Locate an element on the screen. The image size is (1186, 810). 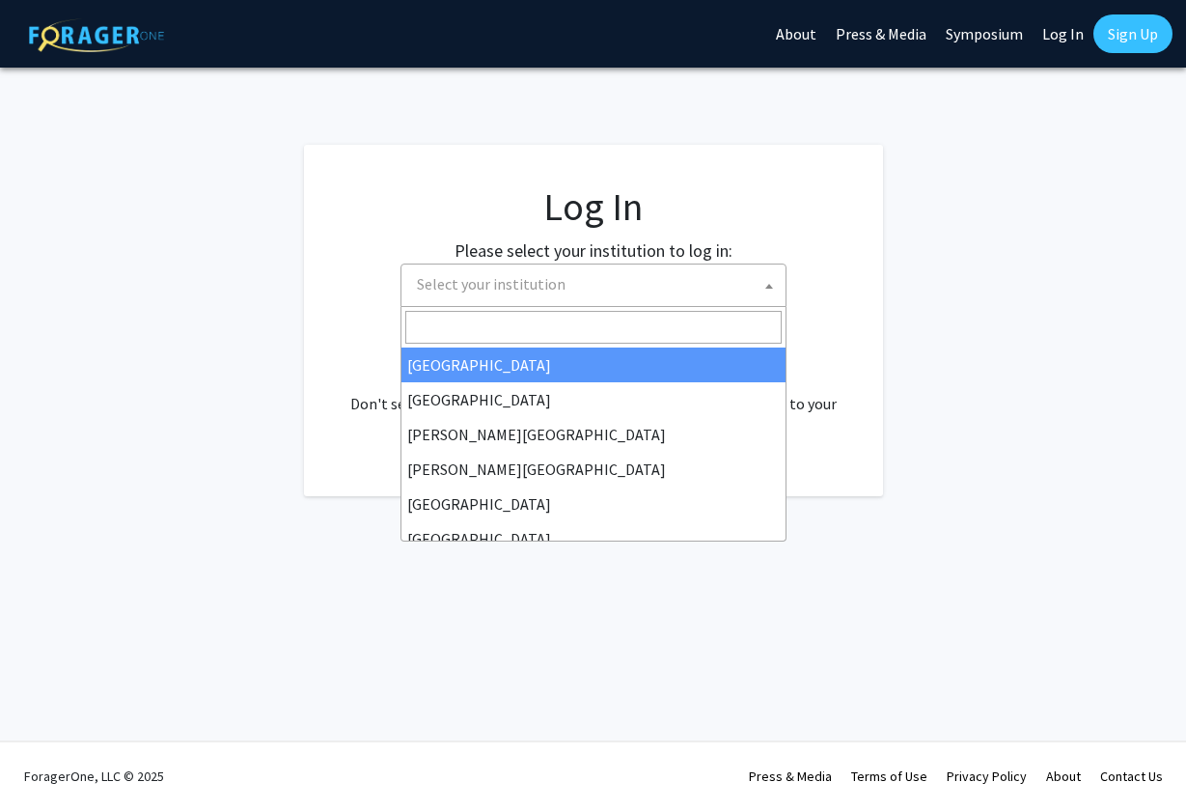
div: ForagerOne, LLC © 2025 is located at coordinates (94, 776).